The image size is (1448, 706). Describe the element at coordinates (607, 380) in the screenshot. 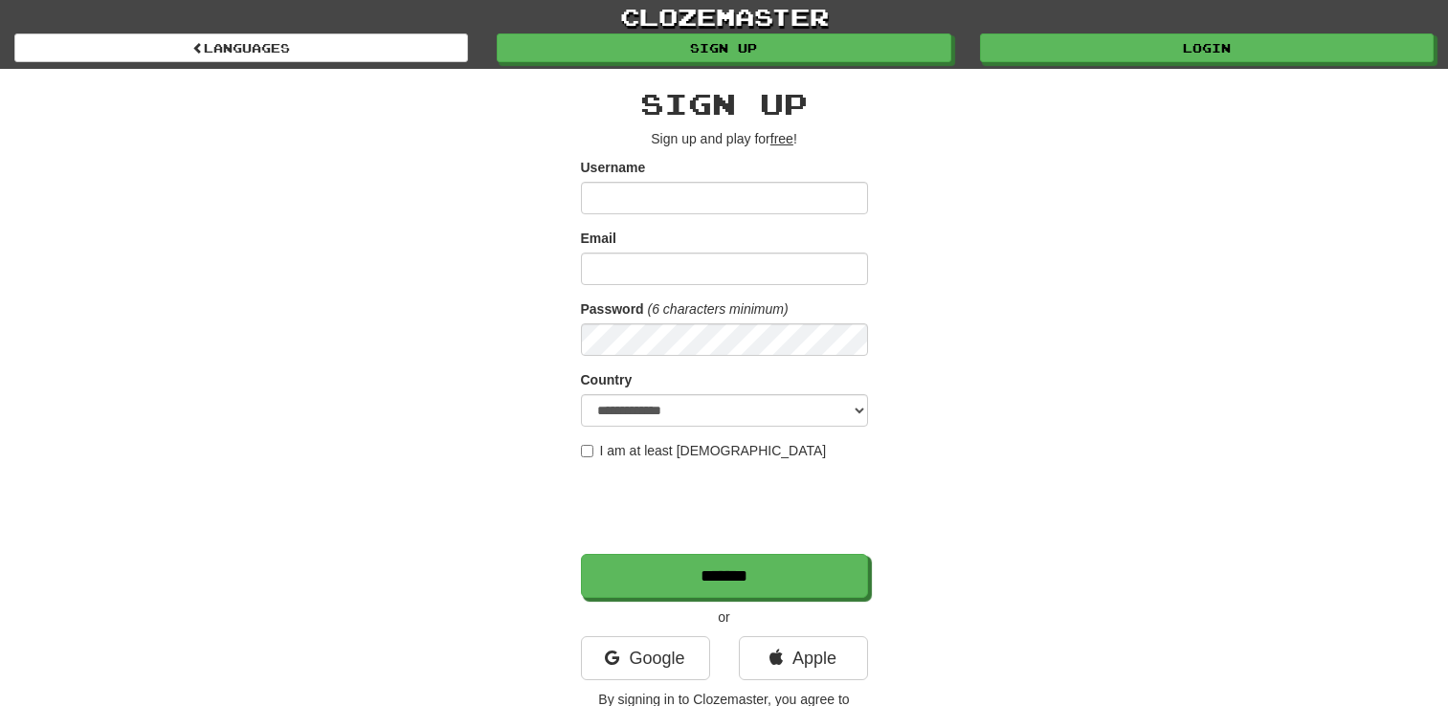

I see `label: Country` at that location.